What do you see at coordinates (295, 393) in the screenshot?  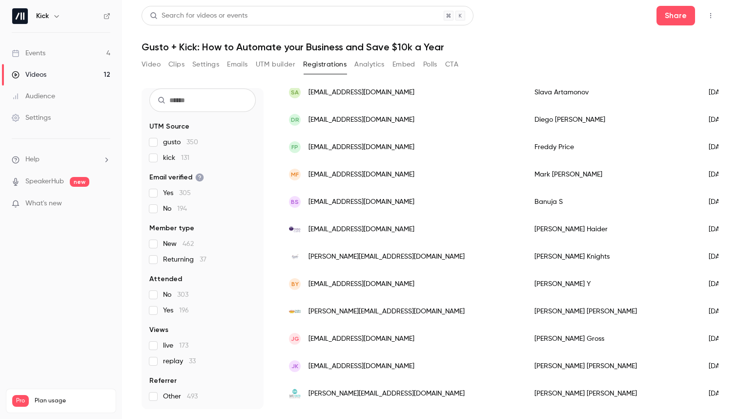 I see `img: safehavenaccounting.com` at bounding box center [295, 393].